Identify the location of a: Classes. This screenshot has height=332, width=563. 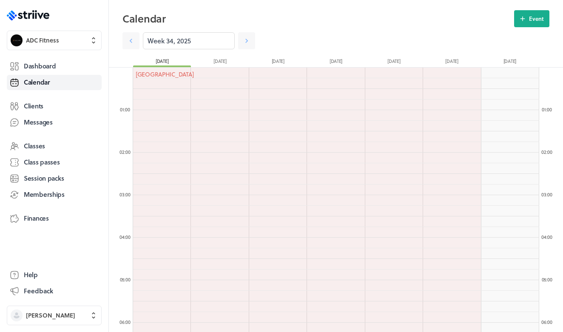
(54, 146).